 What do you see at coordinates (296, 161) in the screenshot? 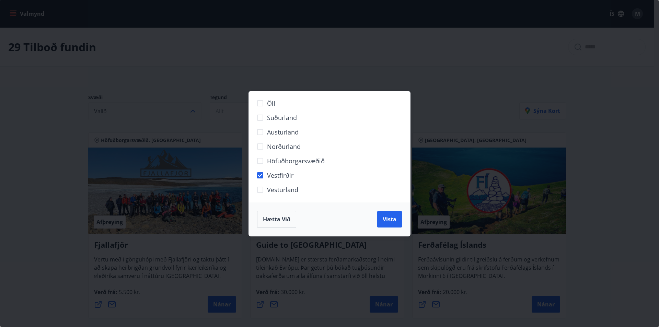
I see `span: Höfuðborgarsvæðið` at bounding box center [296, 161].